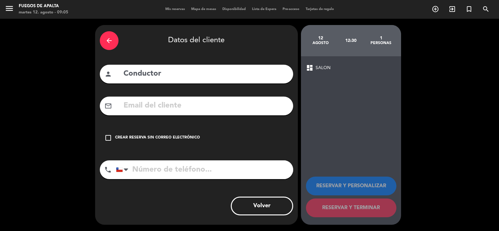  What do you see at coordinates (486, 9) in the screenshot?
I see `i: search` at bounding box center [486, 9].